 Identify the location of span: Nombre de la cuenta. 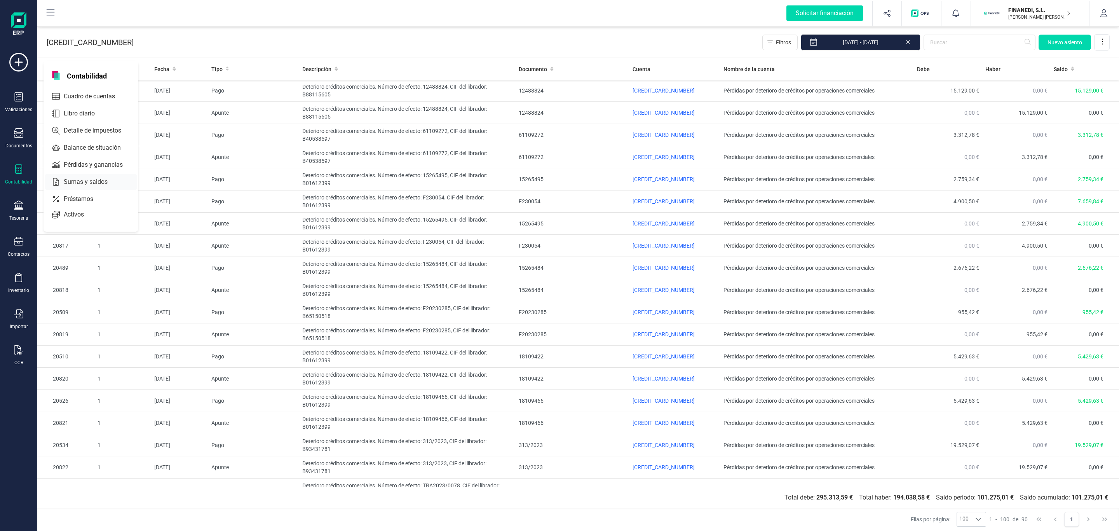
(749, 69).